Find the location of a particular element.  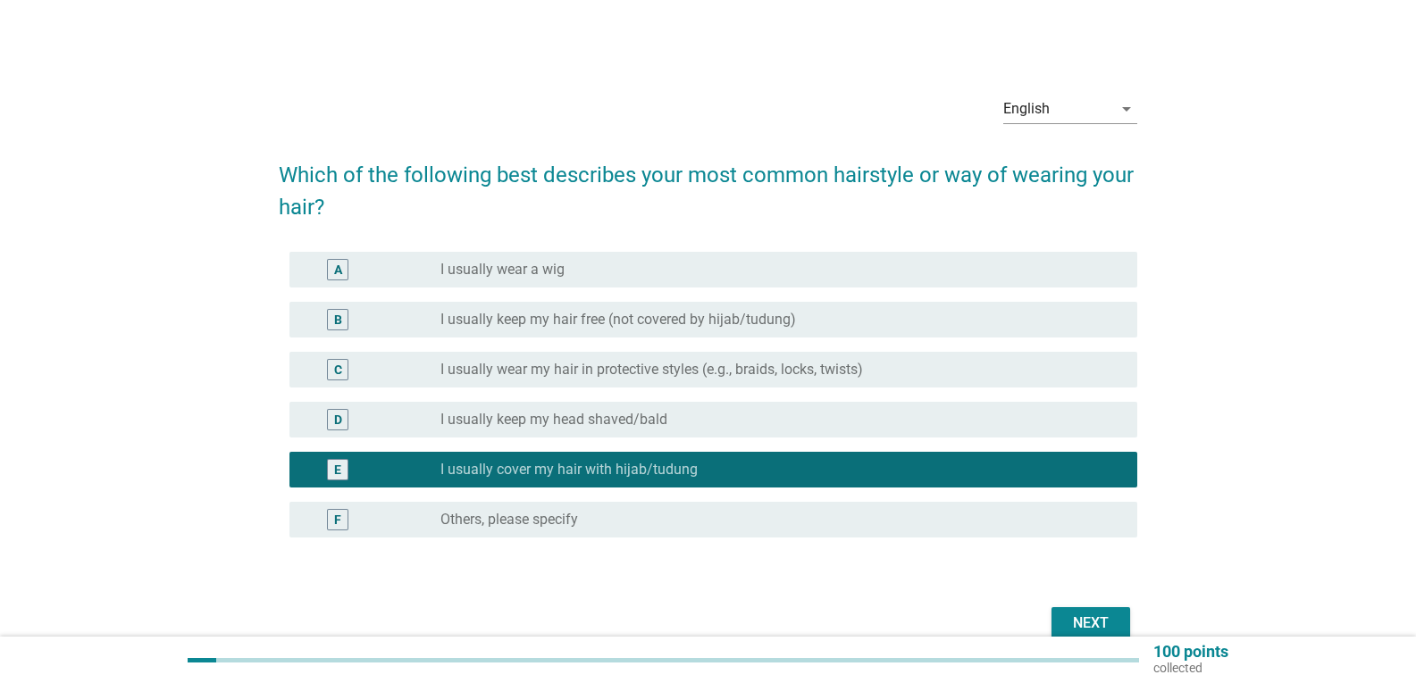

div: E is located at coordinates (338, 470).